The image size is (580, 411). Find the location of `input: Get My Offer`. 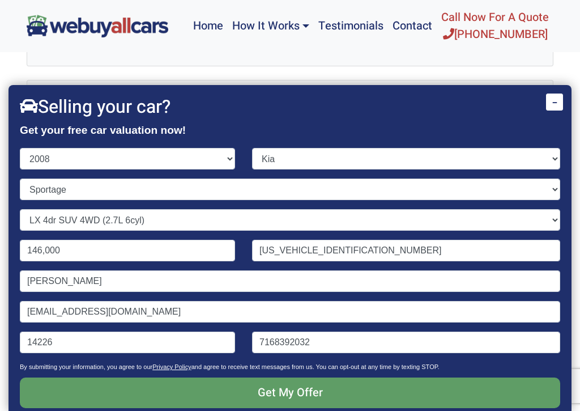

input: Get My Offer is located at coordinates (290, 392).